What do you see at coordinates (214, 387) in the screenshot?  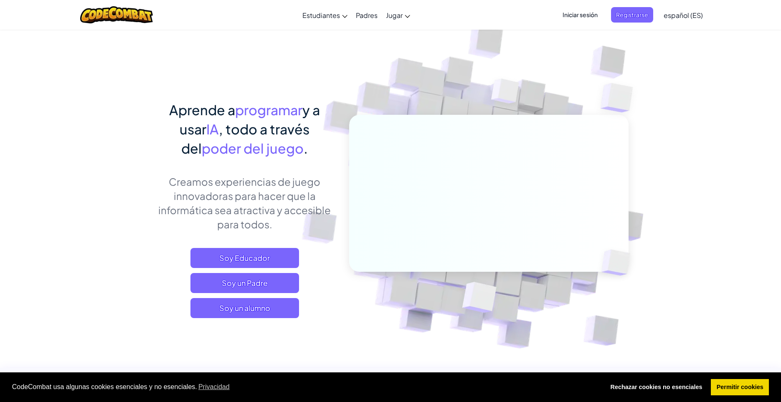 I see `a: learn more about cookies` at bounding box center [214, 387].